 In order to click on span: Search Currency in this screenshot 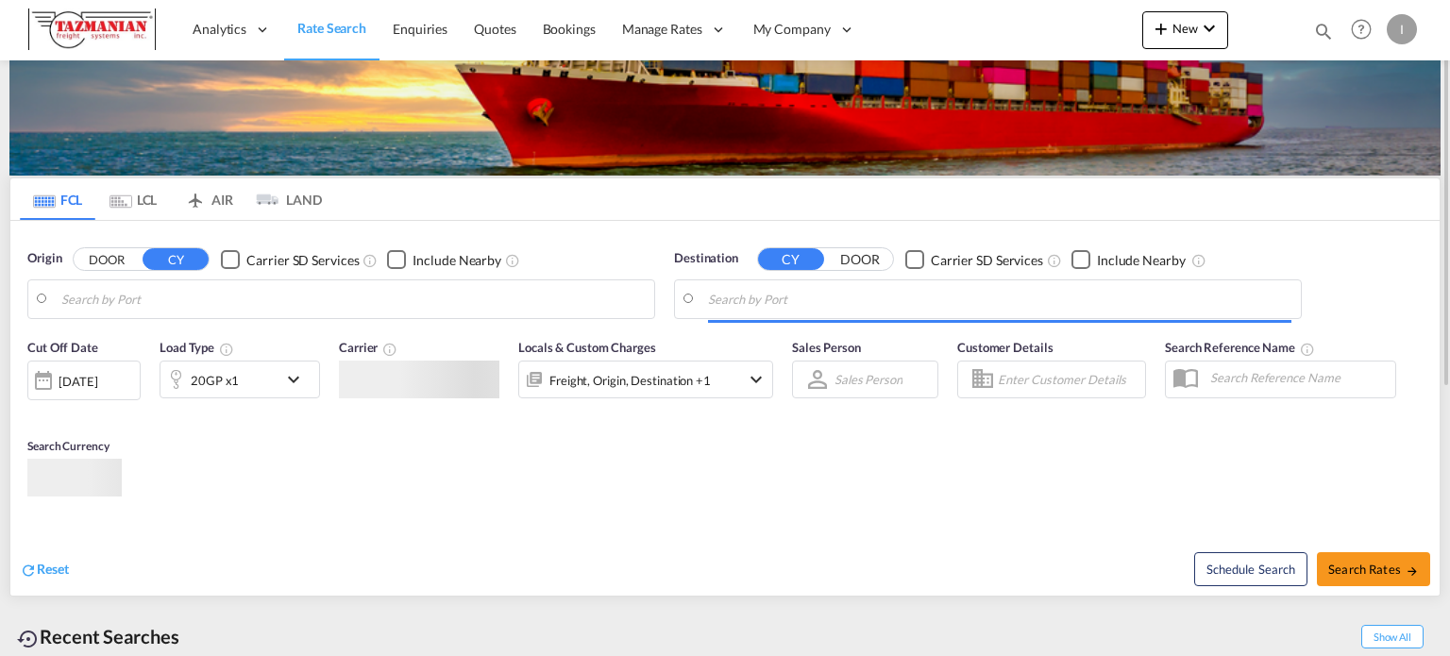, I will do `click(68, 446)`.